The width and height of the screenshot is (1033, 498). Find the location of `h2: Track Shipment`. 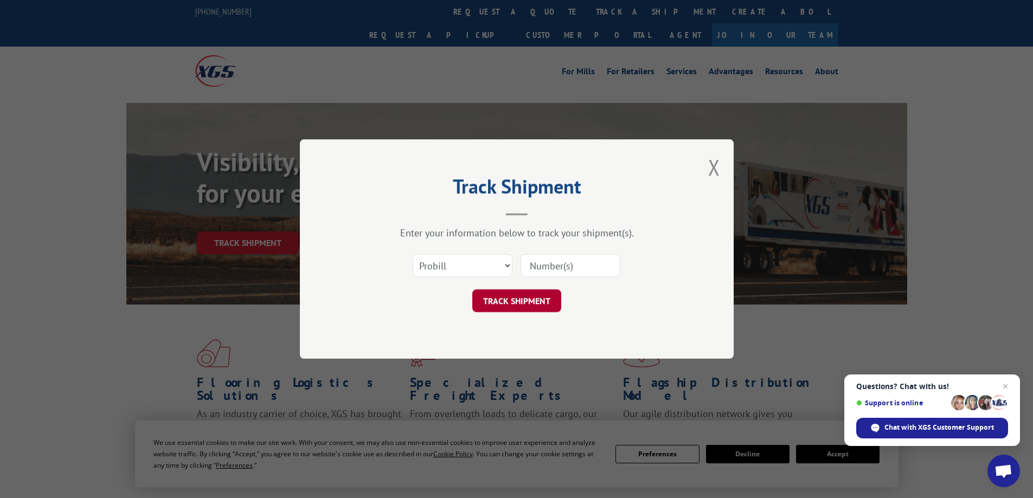

h2: Track Shipment is located at coordinates (517, 189).